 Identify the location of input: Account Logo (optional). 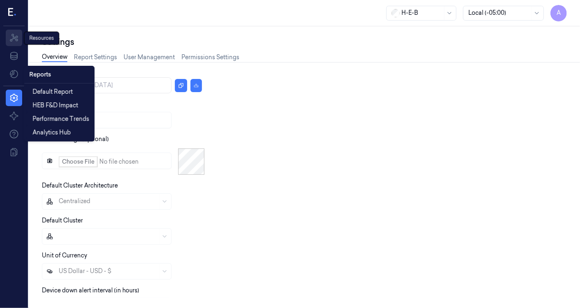
(107, 161).